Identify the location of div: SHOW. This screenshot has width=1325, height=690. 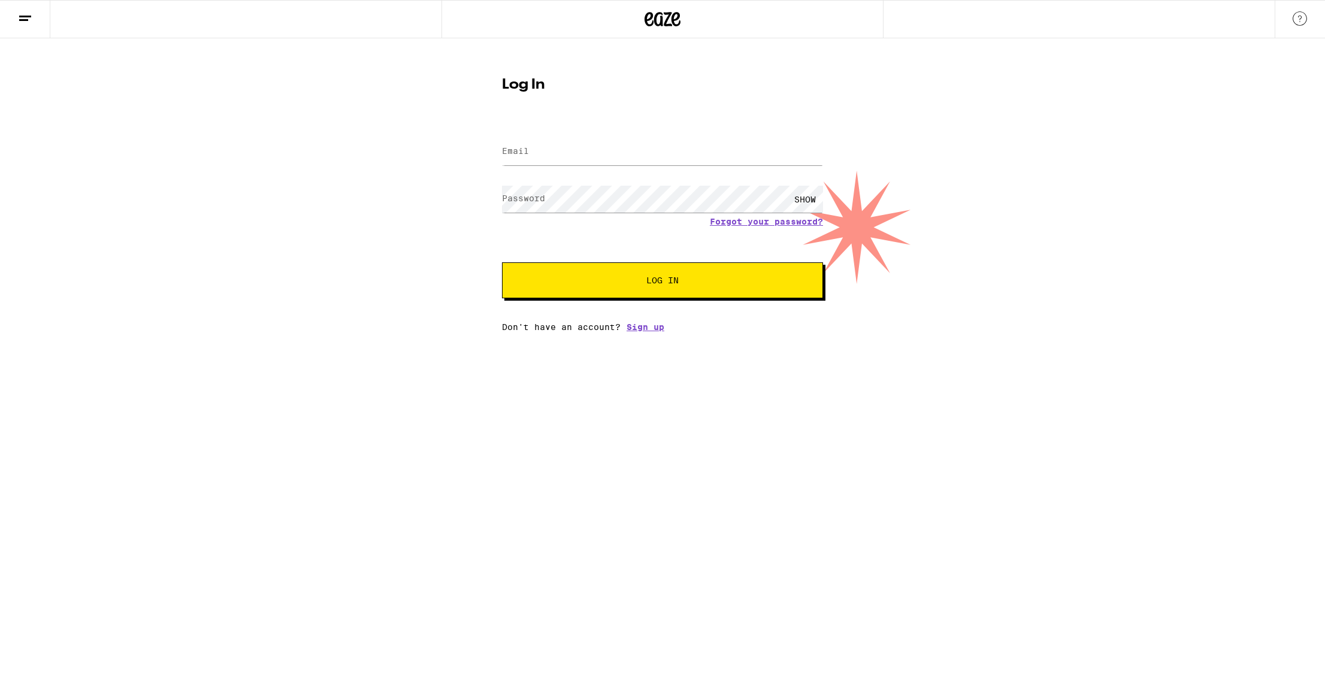
(805, 199).